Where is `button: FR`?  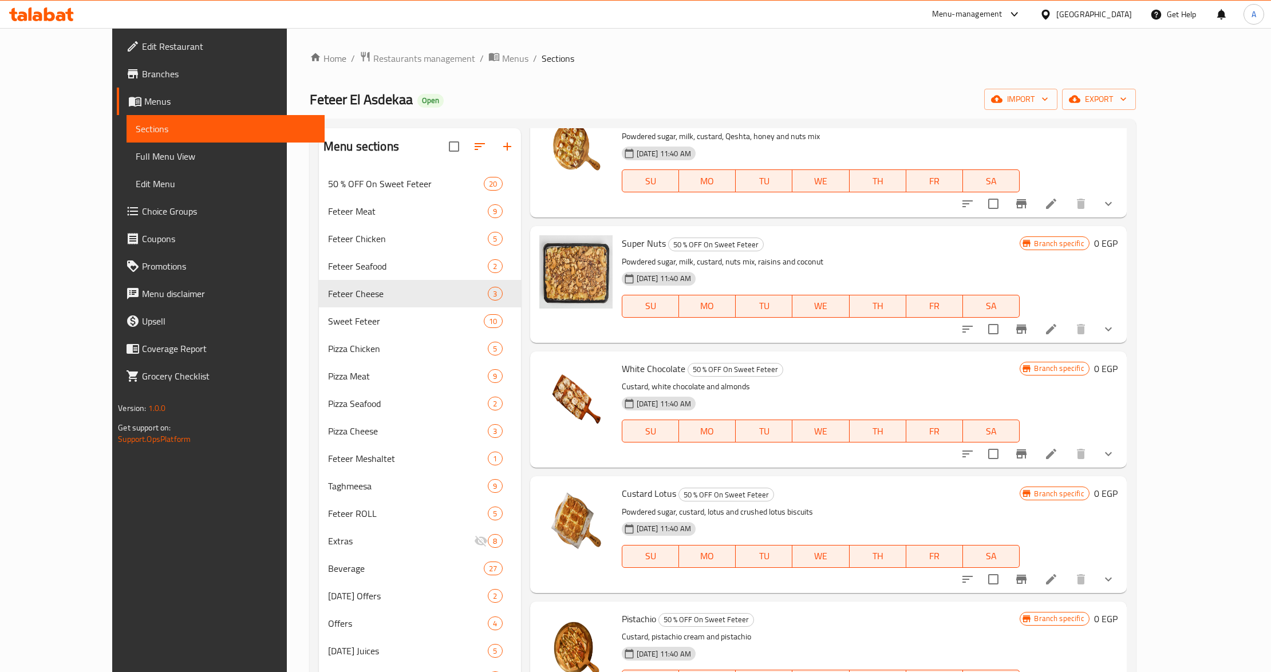 button: FR is located at coordinates (934, 181).